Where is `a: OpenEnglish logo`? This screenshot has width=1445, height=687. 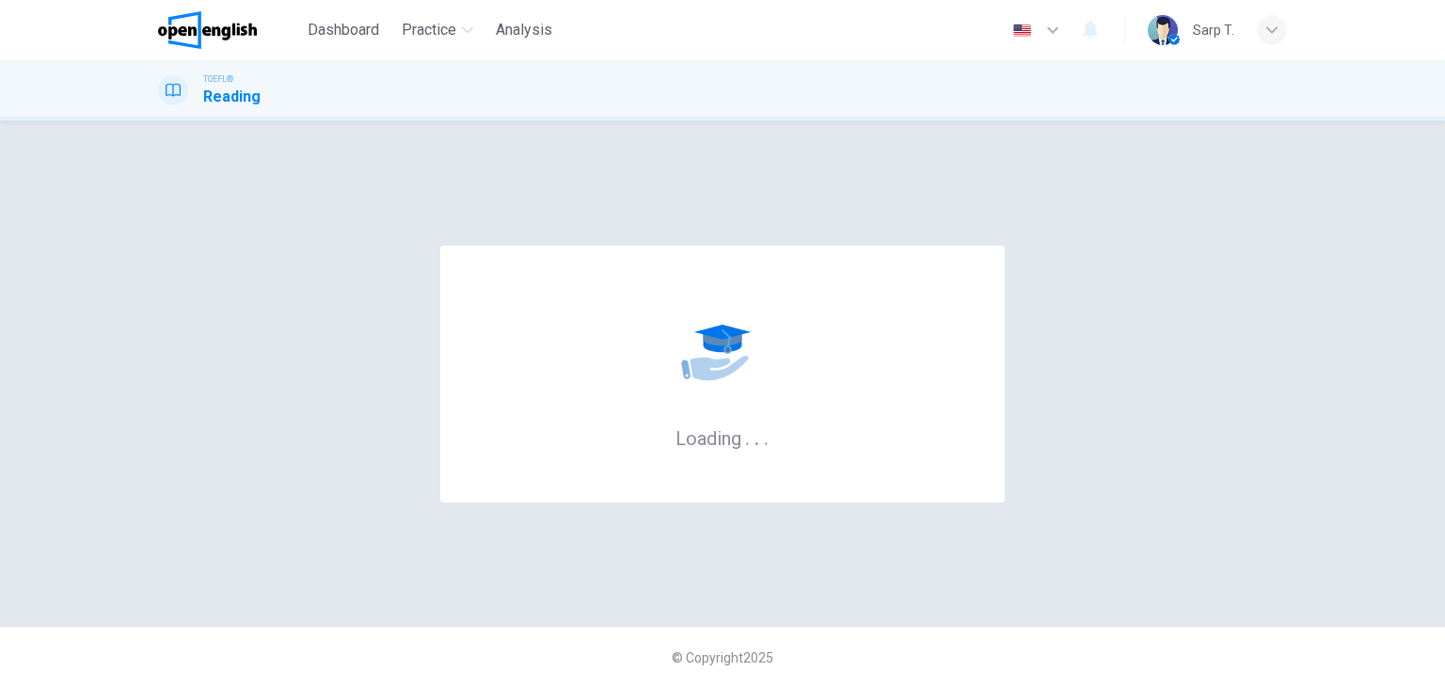 a: OpenEnglish logo is located at coordinates (229, 30).